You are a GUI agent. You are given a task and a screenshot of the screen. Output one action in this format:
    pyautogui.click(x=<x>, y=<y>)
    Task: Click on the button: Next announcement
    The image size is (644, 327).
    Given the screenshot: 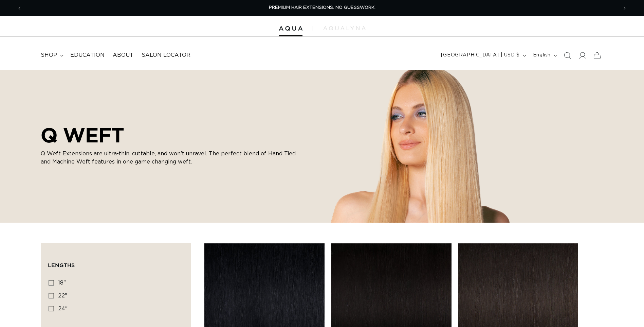 What is the action you would take?
    pyautogui.click(x=625, y=8)
    